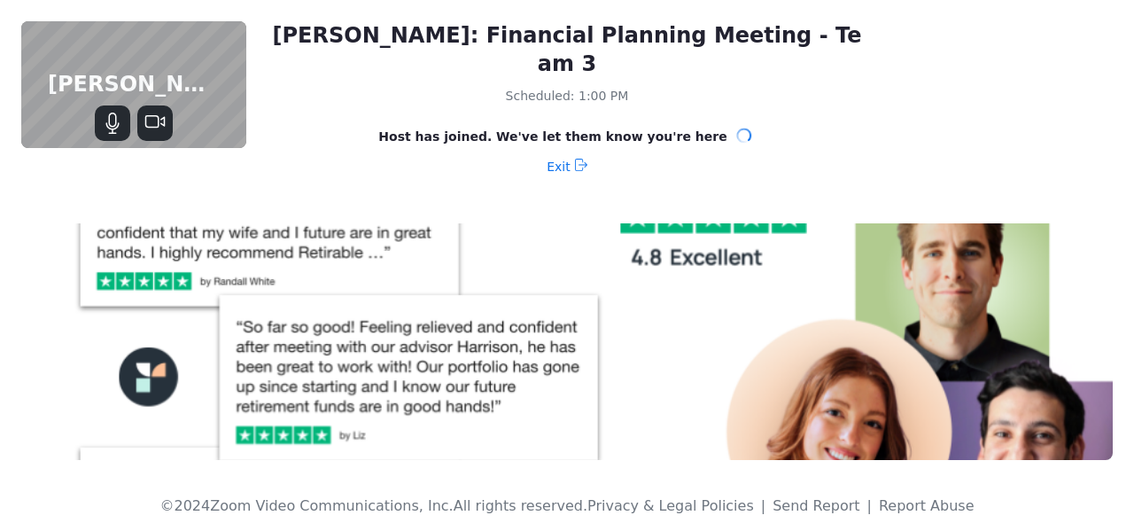 The height and width of the screenshot is (531, 1134). I want to click on div: Scheduled: 1:00 PM, so click(567, 96).